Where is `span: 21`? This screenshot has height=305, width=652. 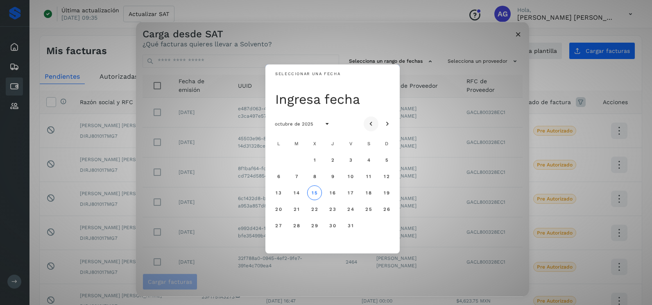
span: 21 is located at coordinates (296, 209).